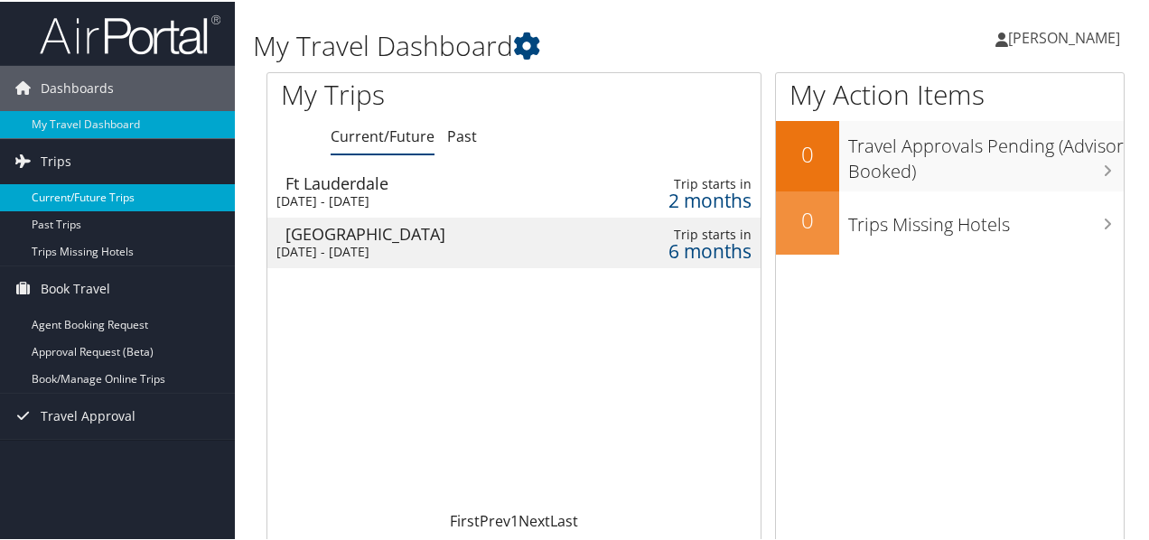 The width and height of the screenshot is (1149, 540). Describe the element at coordinates (949, 93) in the screenshot. I see `h1: My Action Items` at that location.